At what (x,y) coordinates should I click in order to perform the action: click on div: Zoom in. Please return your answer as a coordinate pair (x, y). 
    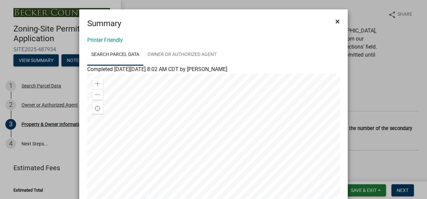
    Looking at the image, I should click on (98, 84).